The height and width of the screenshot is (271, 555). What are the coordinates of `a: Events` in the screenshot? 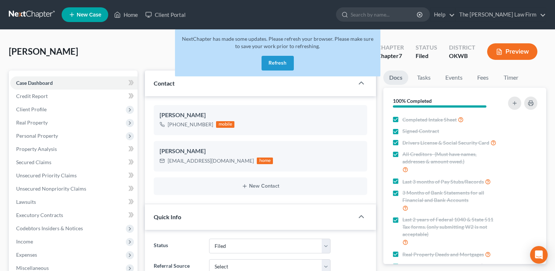 It's located at (454, 77).